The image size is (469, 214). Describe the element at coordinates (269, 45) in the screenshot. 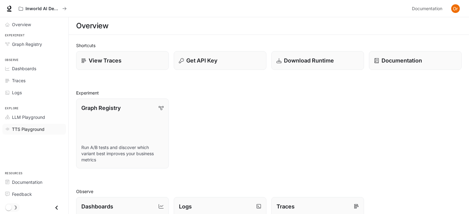

I see `h2: Shortcuts` at that location.